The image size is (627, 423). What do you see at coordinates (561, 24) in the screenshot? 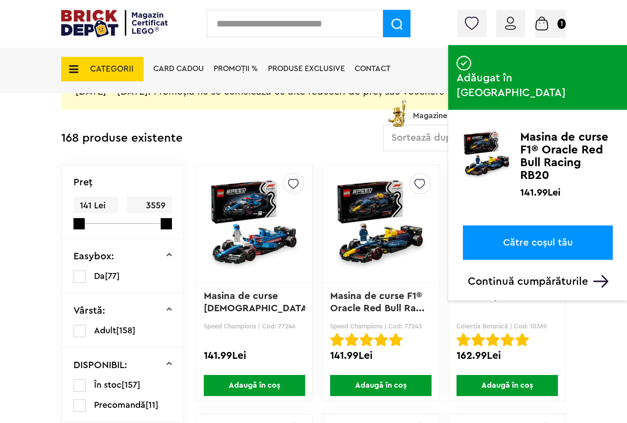
I see `small: 1` at bounding box center [561, 24].